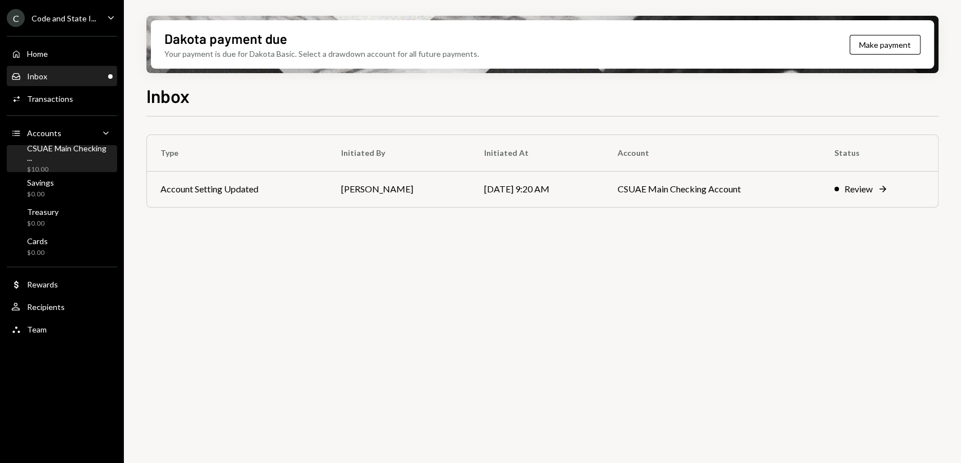  I want to click on div: Rewards, so click(42, 284).